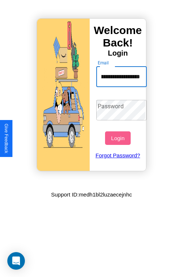  Describe the element at coordinates (16, 261) in the screenshot. I see `div: Open Intercom Messenger` at that location.